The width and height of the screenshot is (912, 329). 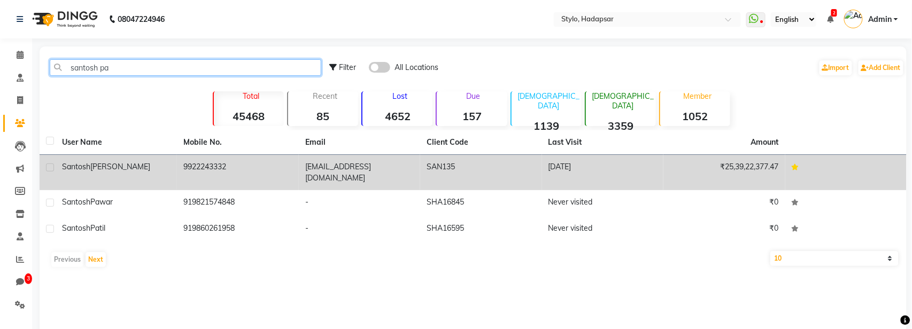 I want to click on td: SAN135, so click(x=481, y=173).